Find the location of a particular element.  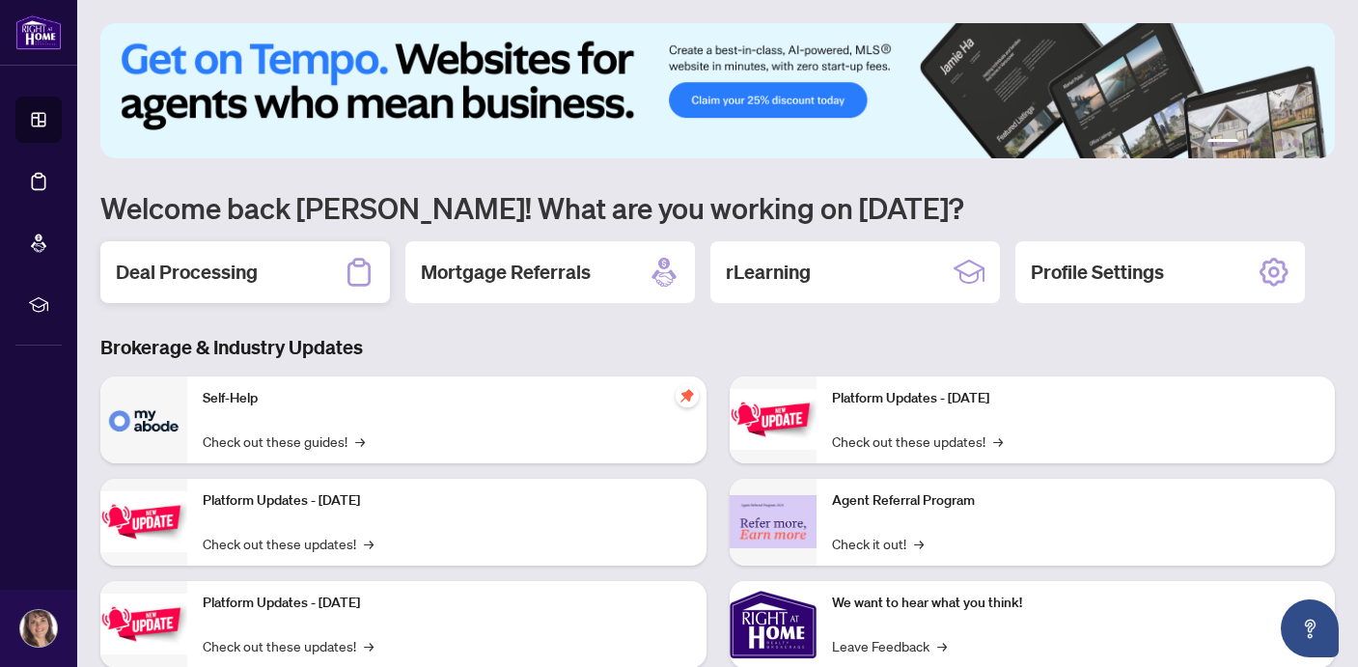

a: Check out these guides!→ is located at coordinates (284, 441).